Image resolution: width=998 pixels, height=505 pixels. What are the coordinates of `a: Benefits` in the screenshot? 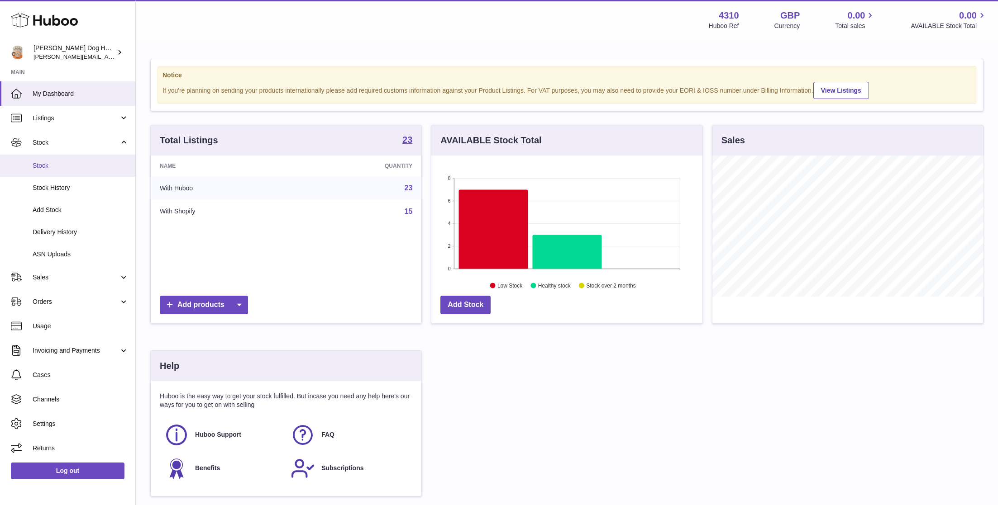 It's located at (223, 469).